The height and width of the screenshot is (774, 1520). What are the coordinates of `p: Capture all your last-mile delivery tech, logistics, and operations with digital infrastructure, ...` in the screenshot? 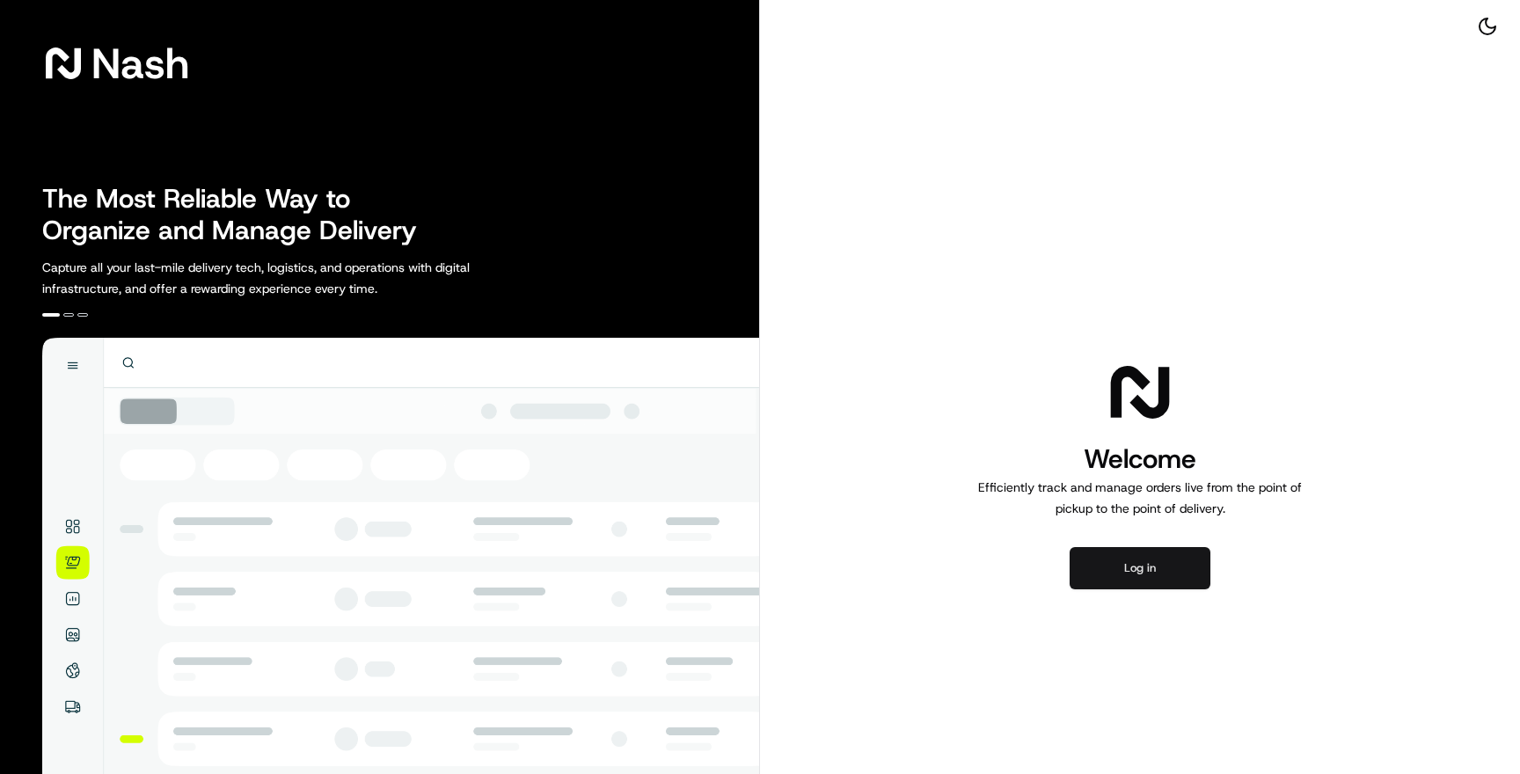 It's located at (296, 278).